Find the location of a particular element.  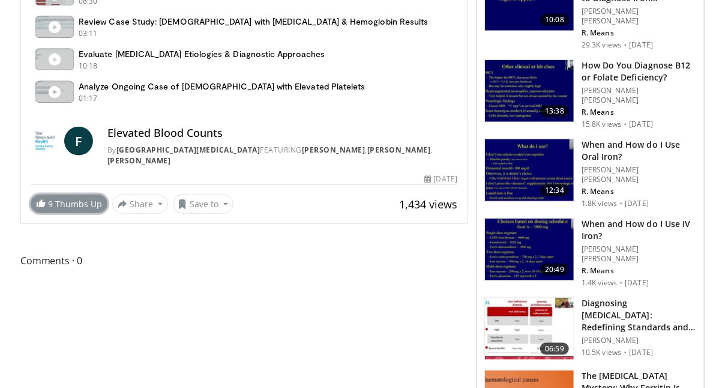

p: 29.3K views is located at coordinates (601, 45).